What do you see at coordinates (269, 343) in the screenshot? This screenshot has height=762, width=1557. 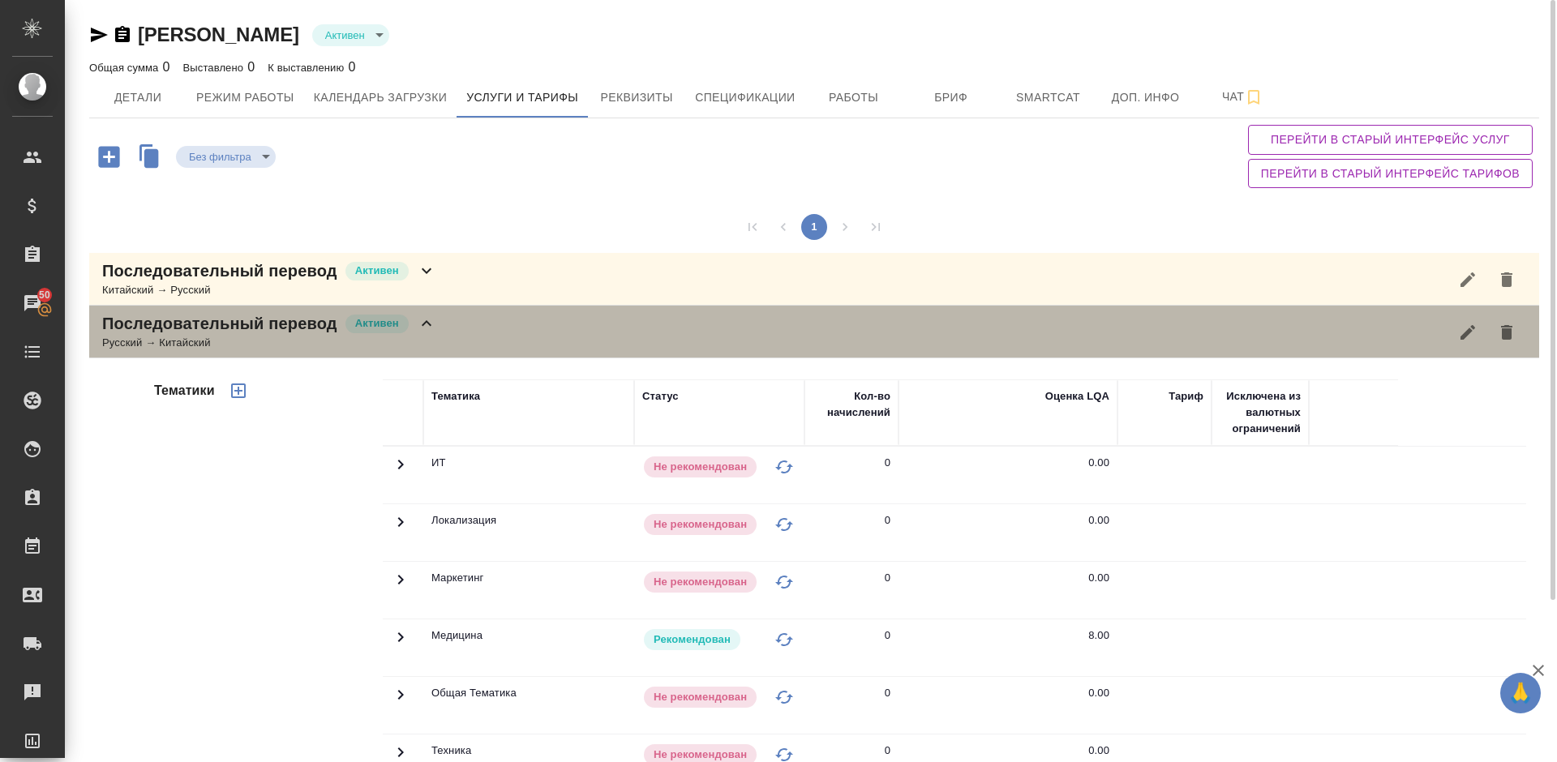 I see `div: Русский → Китайский` at bounding box center [269, 343].